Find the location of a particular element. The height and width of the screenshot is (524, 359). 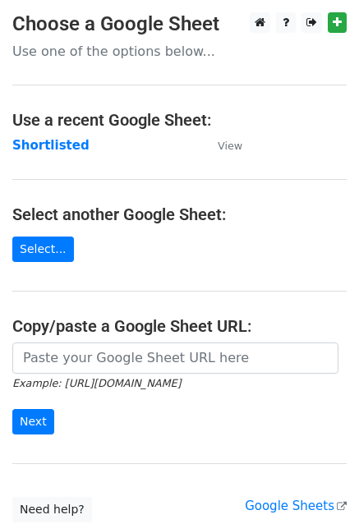

small: View is located at coordinates (230, 146).